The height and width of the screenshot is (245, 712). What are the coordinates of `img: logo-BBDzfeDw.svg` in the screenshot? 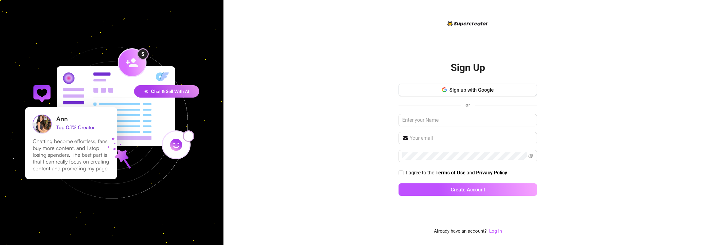 It's located at (468, 24).